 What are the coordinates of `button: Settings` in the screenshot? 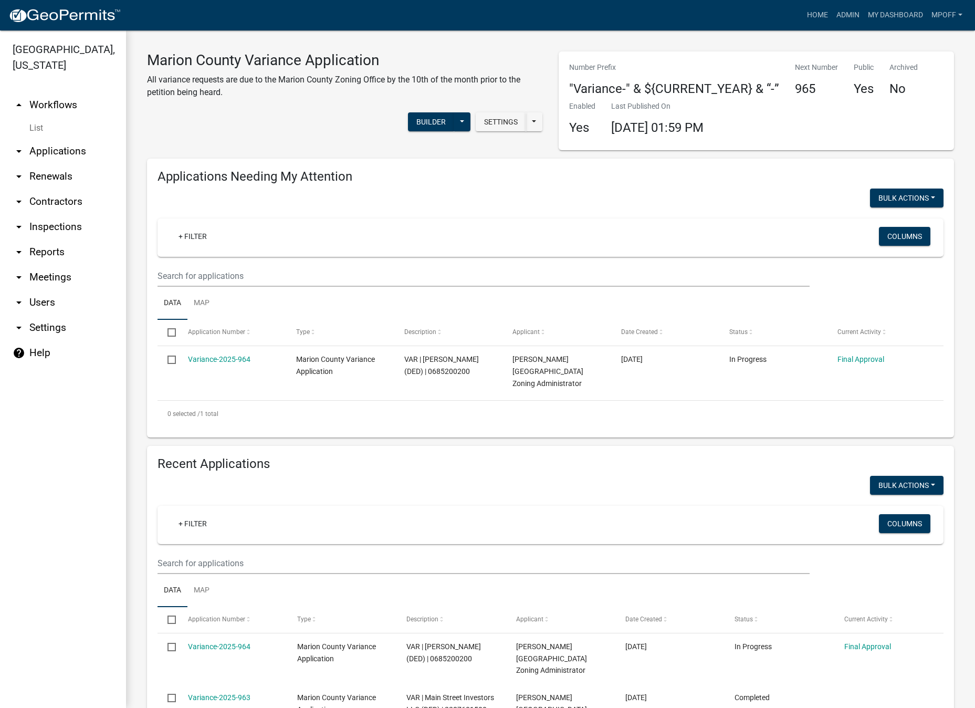 It's located at (501, 122).